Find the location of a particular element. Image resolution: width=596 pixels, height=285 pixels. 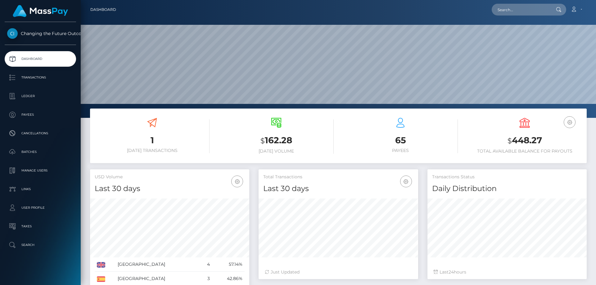

img: Changing the Future Outcome Inc is located at coordinates (12, 34).